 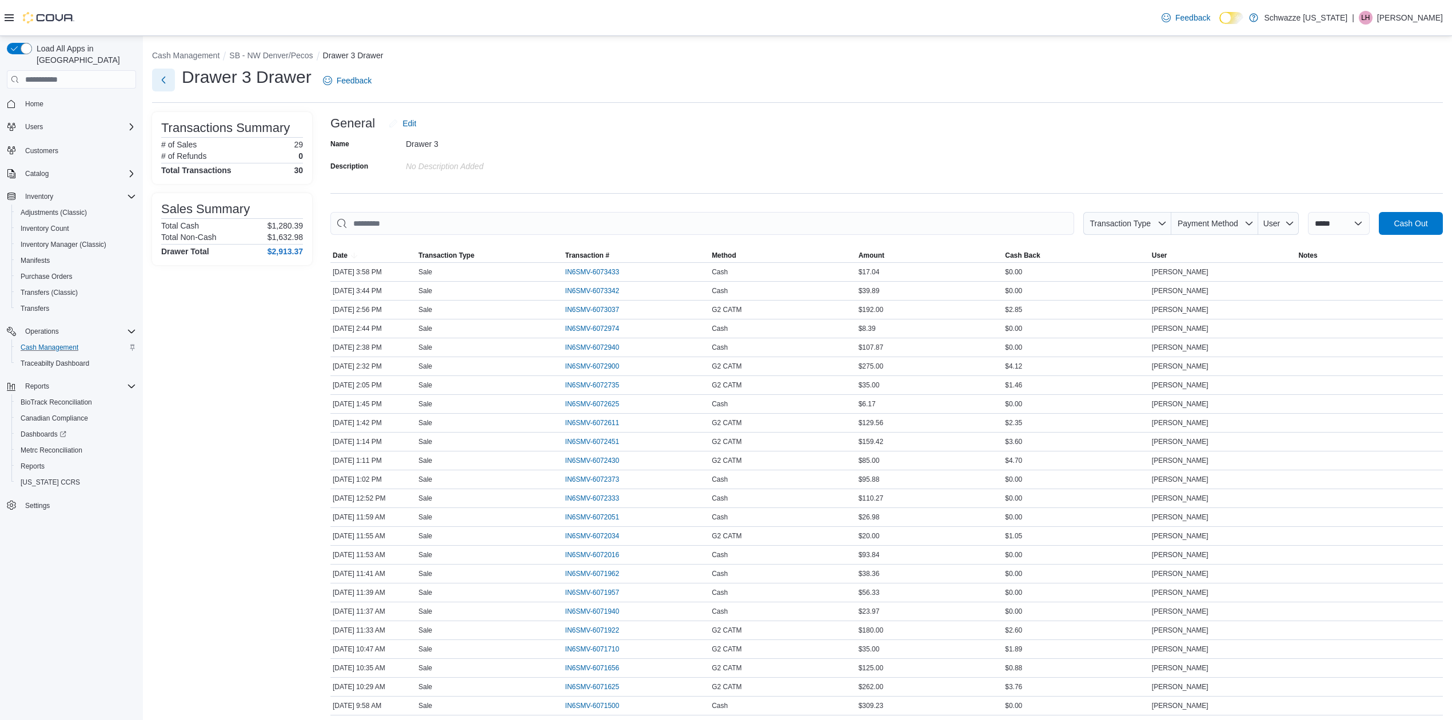 I want to click on span: Cash Out, so click(x=1411, y=224).